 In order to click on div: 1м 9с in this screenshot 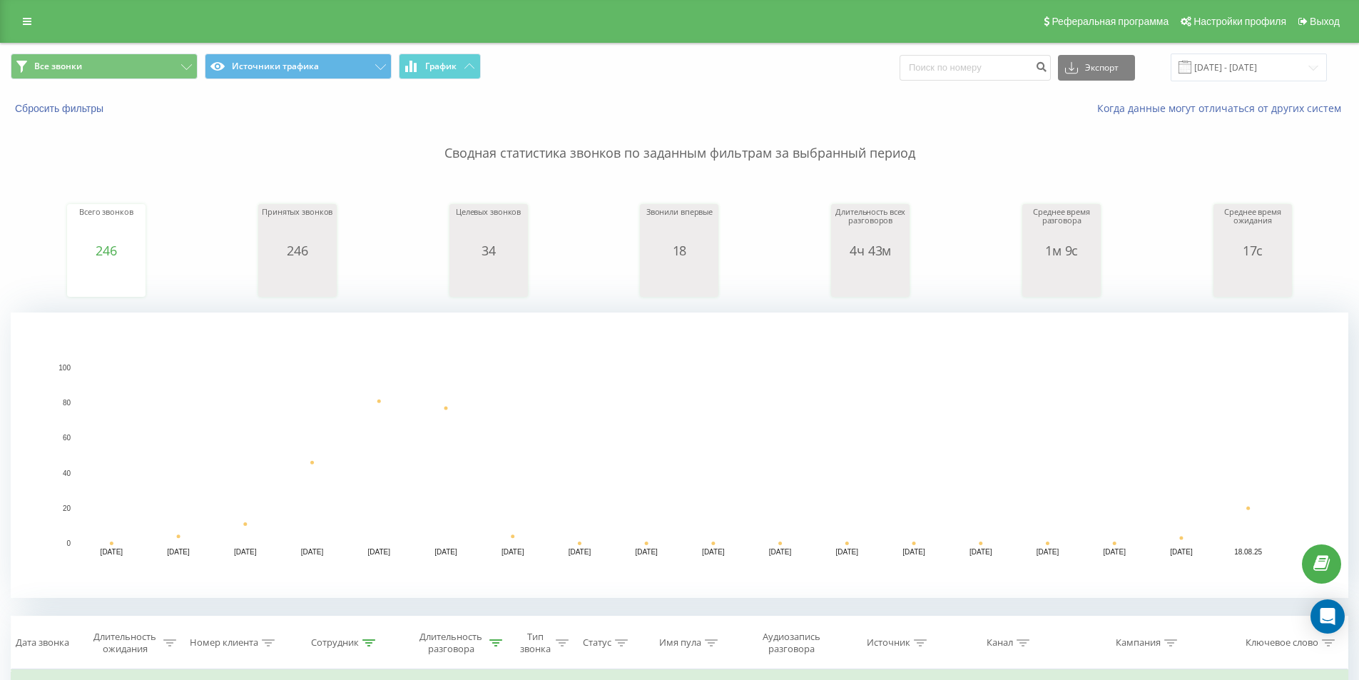, I will do `click(1062, 250)`.